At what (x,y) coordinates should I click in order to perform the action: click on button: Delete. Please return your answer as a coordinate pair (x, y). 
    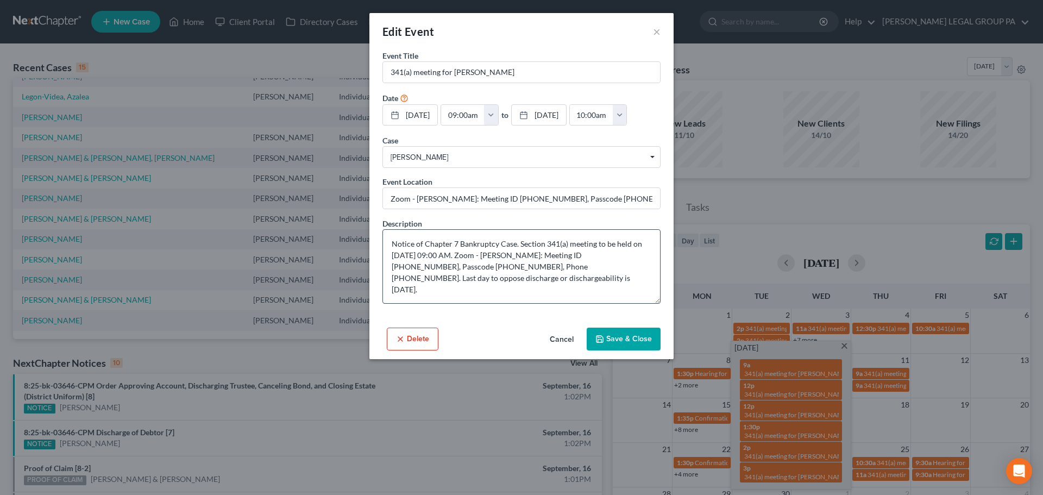
    Looking at the image, I should click on (412, 339).